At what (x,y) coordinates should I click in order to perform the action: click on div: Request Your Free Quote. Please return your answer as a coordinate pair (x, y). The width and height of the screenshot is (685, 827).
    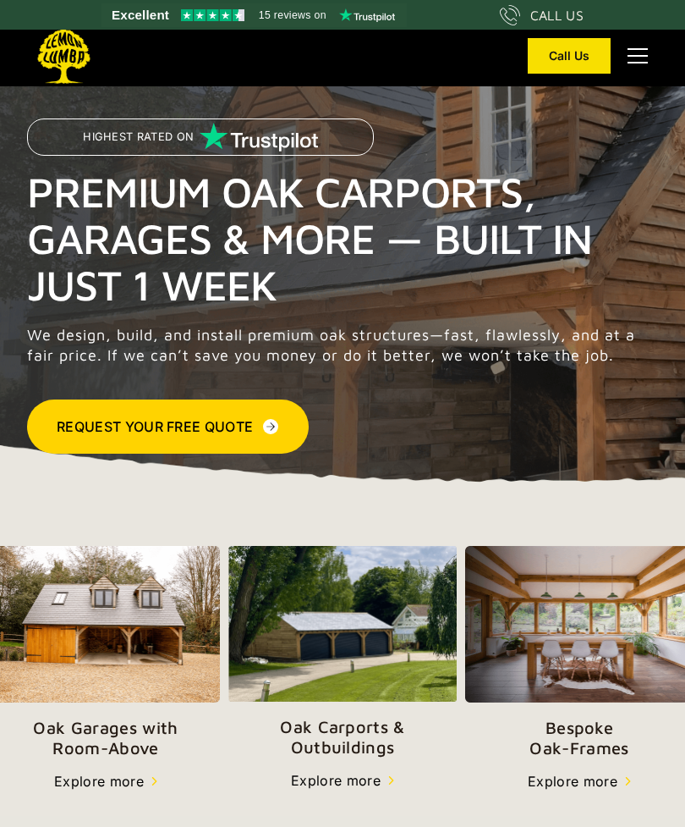
    Looking at the image, I should click on (155, 426).